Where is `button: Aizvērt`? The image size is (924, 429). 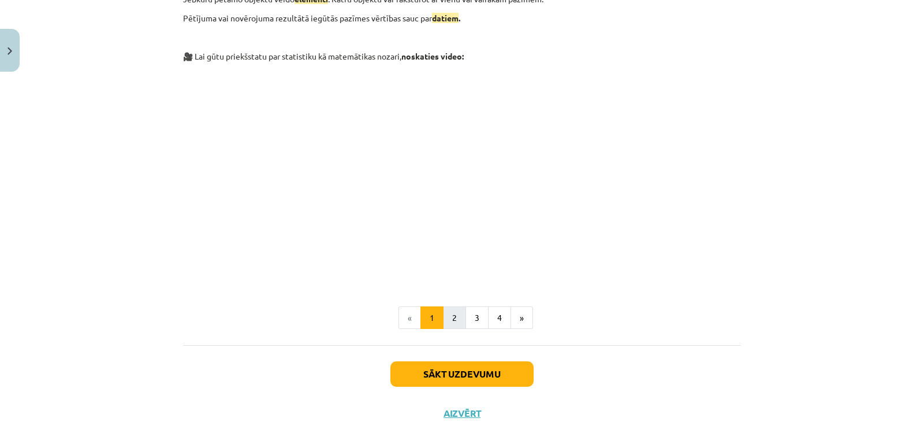
button: Aizvērt is located at coordinates (462, 413).